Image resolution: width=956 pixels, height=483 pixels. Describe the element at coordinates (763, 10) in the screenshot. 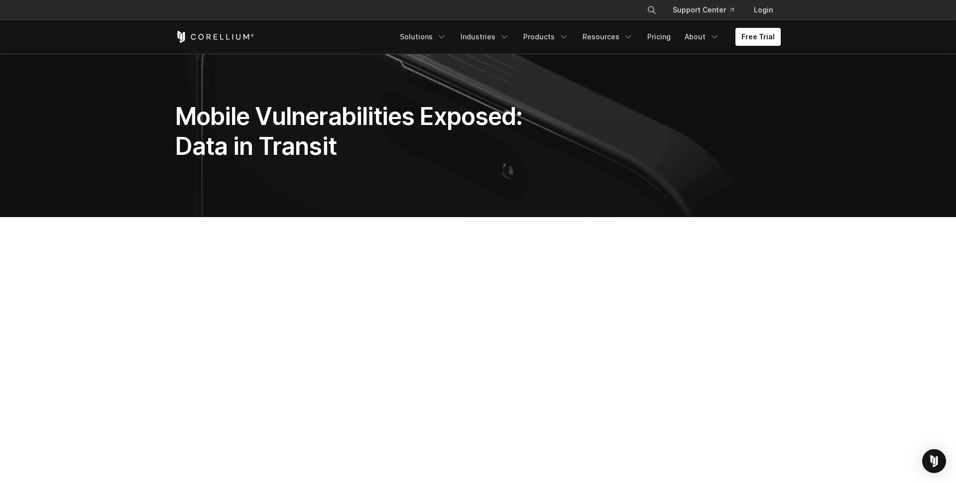

I see `a: Login` at that location.